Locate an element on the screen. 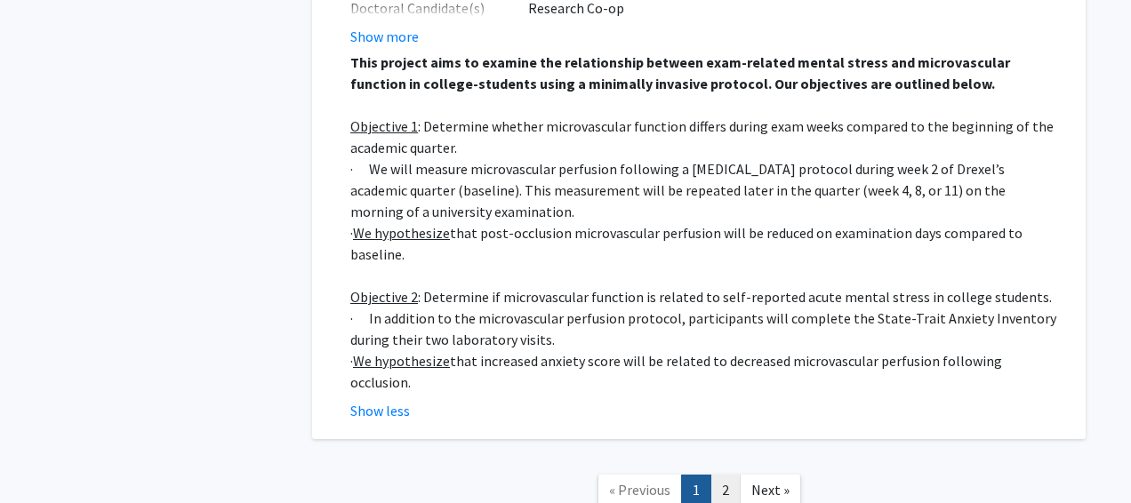  u: Objective 1 is located at coordinates (384, 126).